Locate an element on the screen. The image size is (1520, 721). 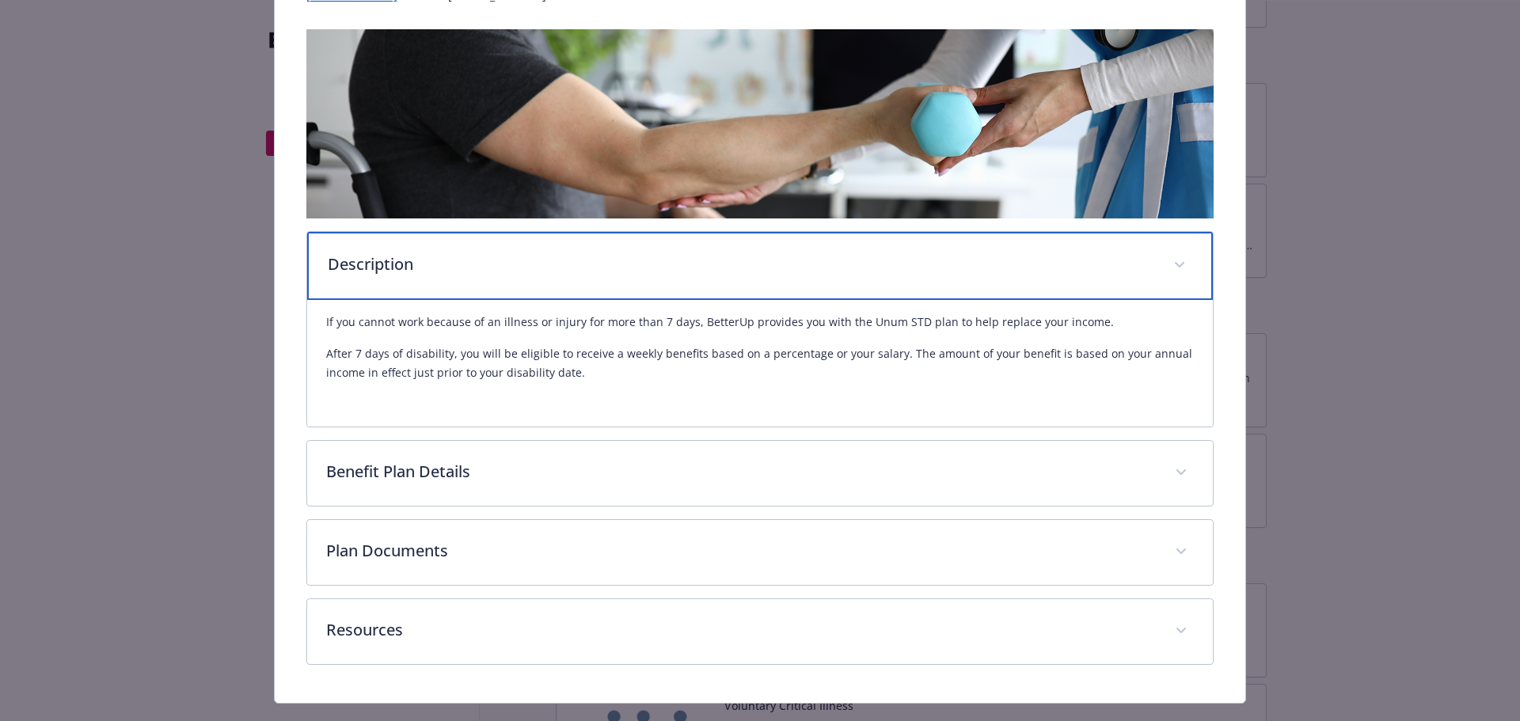
p: If you cannot work because of an illness or injury for more than 7 days, BetterUp provides you wi... is located at coordinates (760, 322).